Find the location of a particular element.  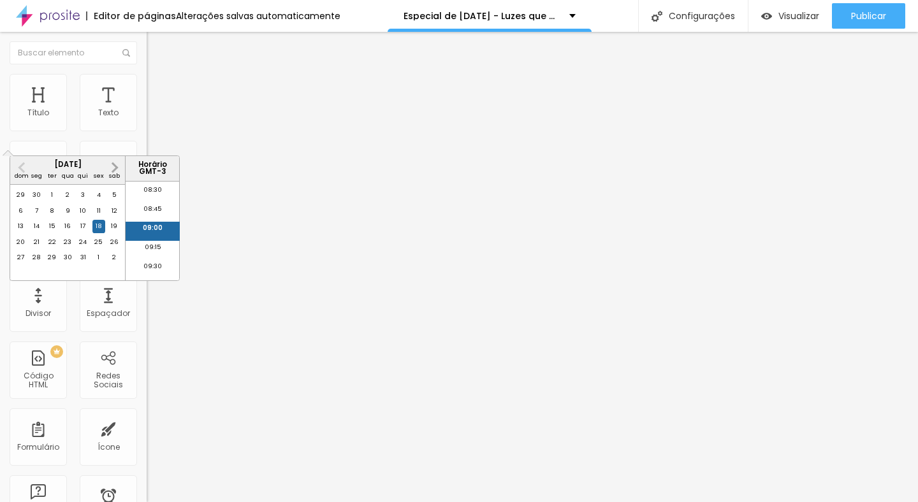

div: Choose quinta-feira, 24 de outubro de 2024 is located at coordinates (83, 242).